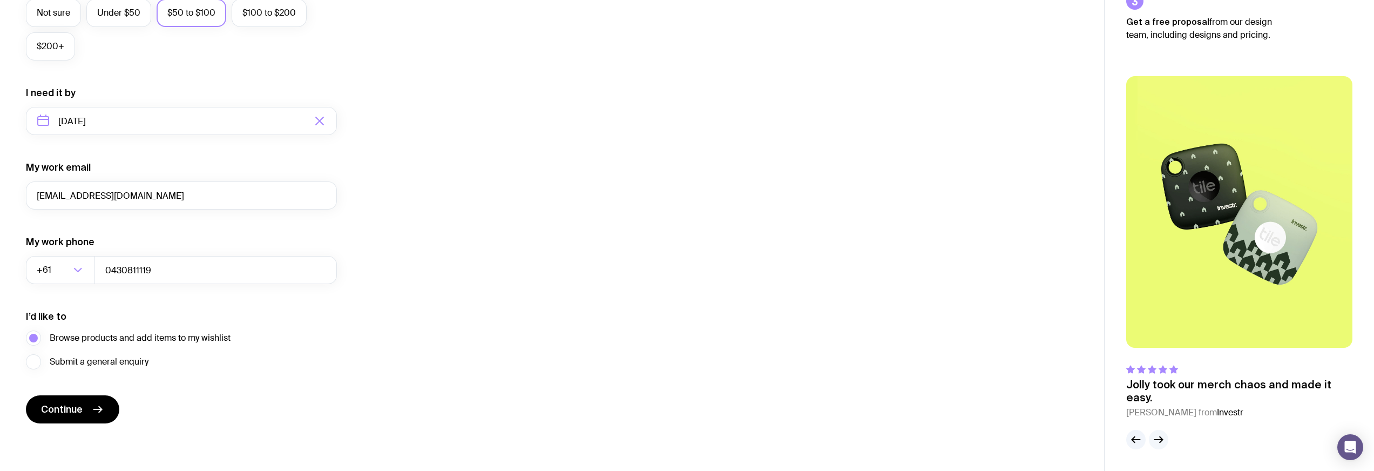 The height and width of the screenshot is (471, 1374). I want to click on p: from our design team, including designs and pricing., so click(1207, 28).